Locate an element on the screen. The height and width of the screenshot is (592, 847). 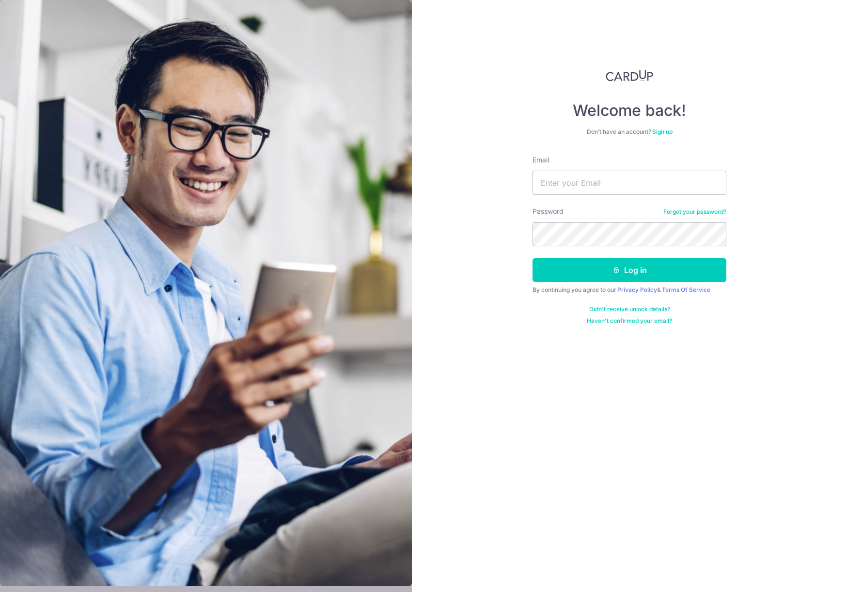
a: Didn't receive unlock details? is located at coordinates (629, 309).